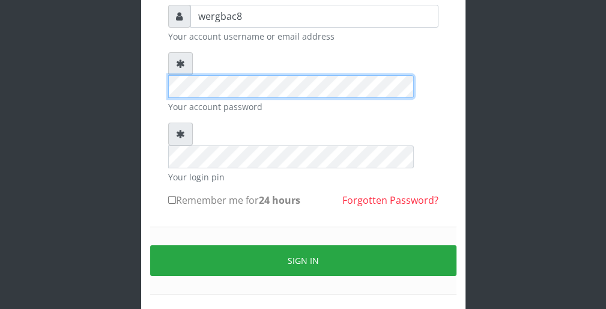  Describe the element at coordinates (314, 16) in the screenshot. I see `input: Username or email address` at that location.